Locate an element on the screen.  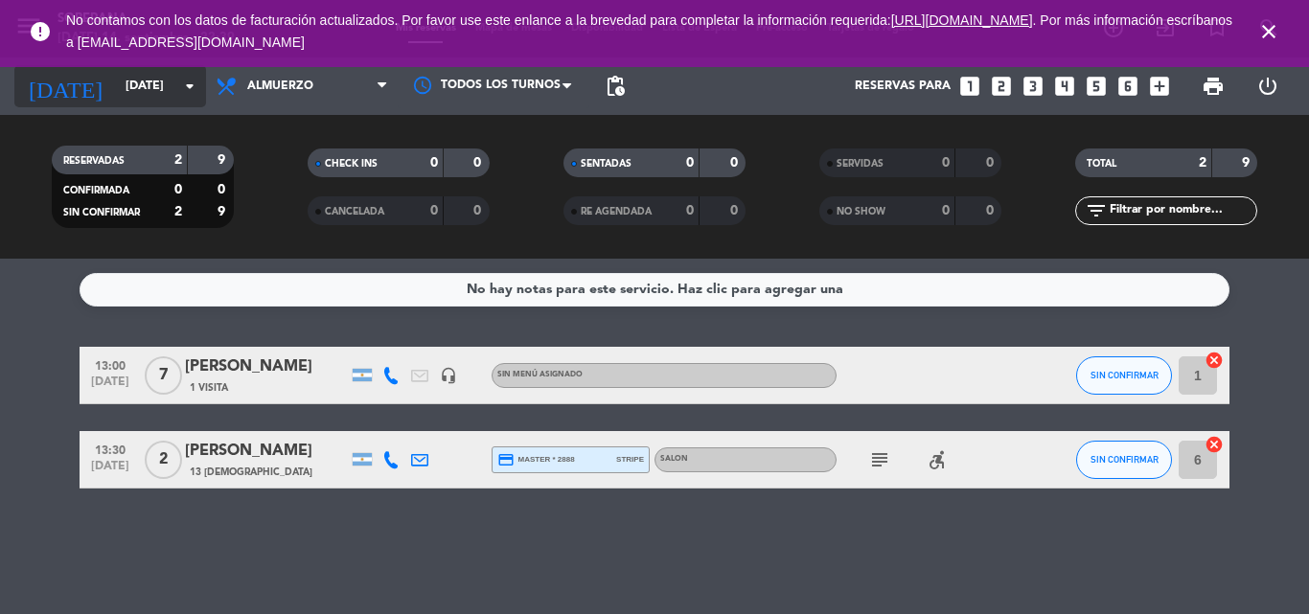
i: subject is located at coordinates (880, 460).